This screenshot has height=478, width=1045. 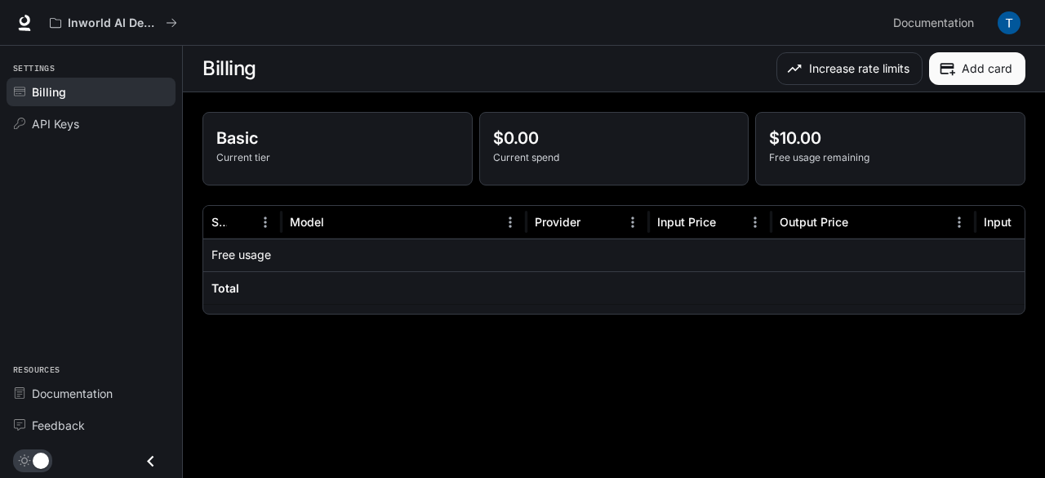 I want to click on p: Free usage remaining, so click(x=890, y=158).